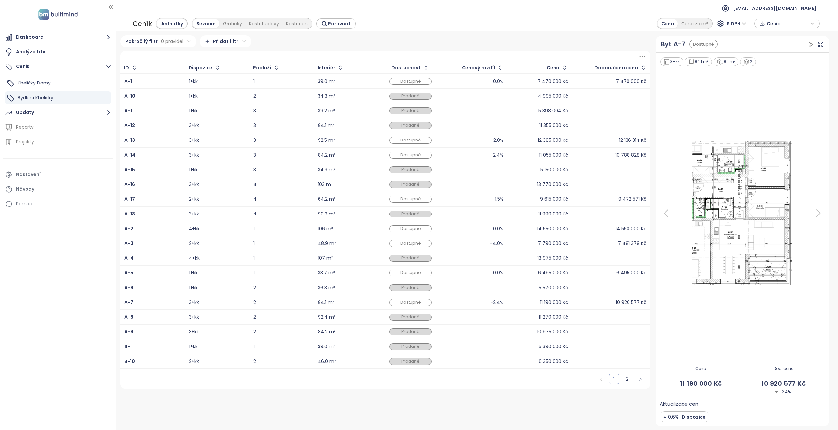 The height and width of the screenshot is (430, 838). Describe the element at coordinates (58, 189) in the screenshot. I see `a: Návody` at that location.